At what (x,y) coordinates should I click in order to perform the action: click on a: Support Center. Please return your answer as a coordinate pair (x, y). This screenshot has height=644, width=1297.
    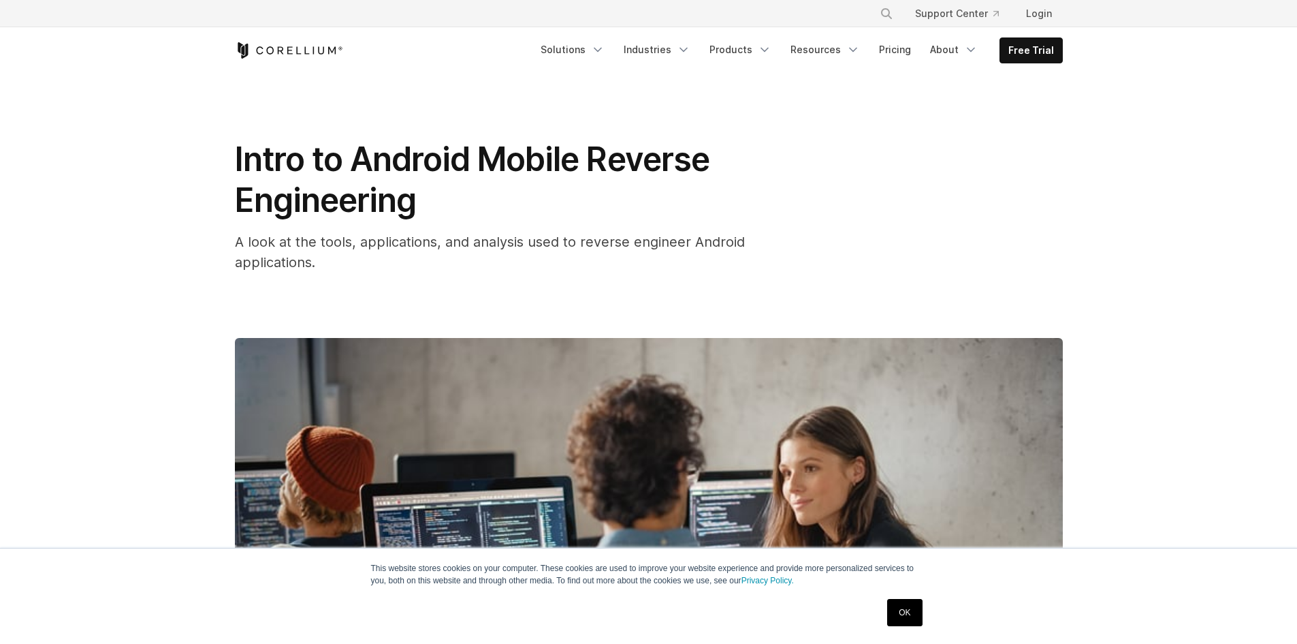
    Looking at the image, I should click on (957, 14).